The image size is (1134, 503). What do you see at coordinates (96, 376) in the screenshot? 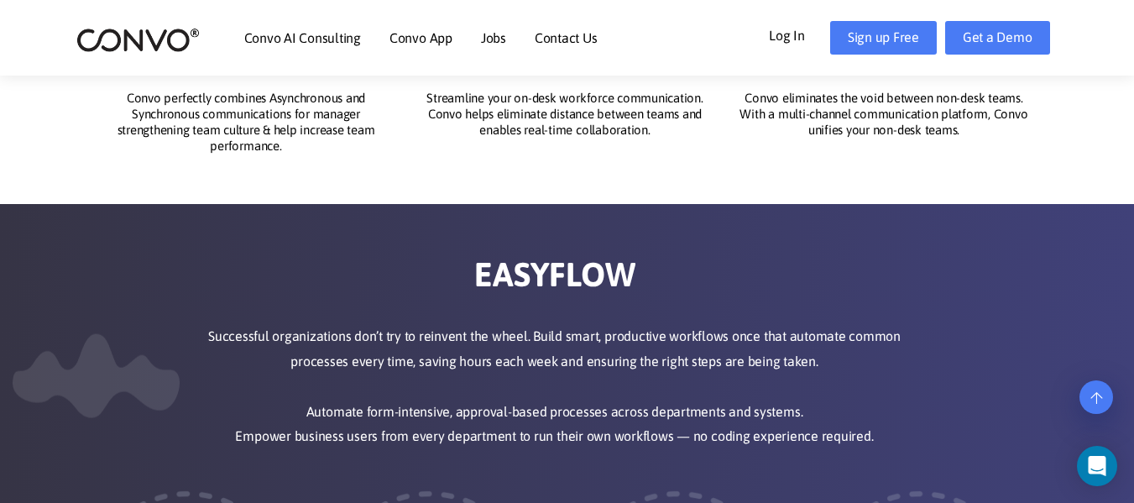
I see `img: image_not_found` at bounding box center [96, 376].